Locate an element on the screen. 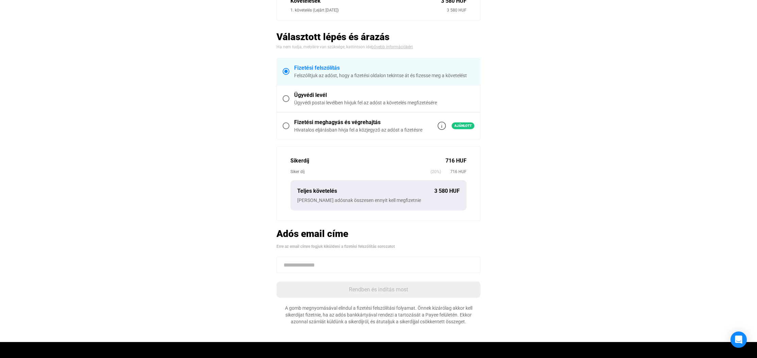 The width and height of the screenshot is (757, 358). div: Open Intercom Messenger is located at coordinates (739, 340).